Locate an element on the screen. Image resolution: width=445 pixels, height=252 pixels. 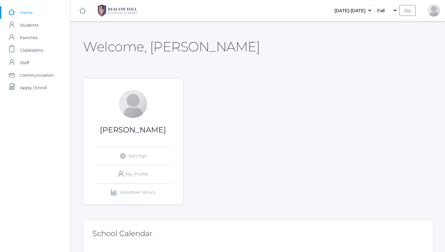
img: BHCALogos-05-308ed15e86a5a0abce9b8dd61676a3503ac9727e845dece92d48e8588c001991.png is located at coordinates (118, 11).